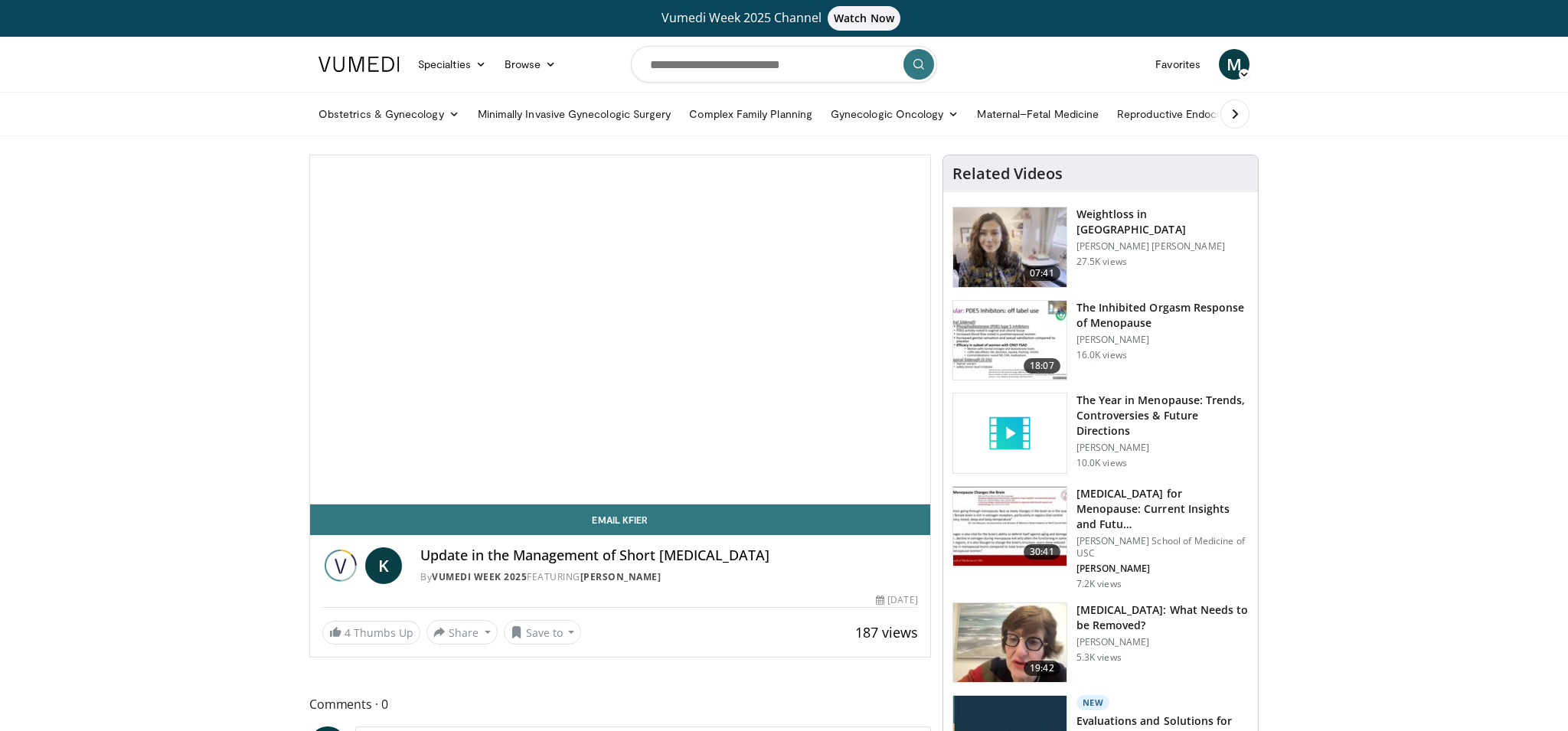 The image size is (1568, 731). Describe the element at coordinates (620, 330) in the screenshot. I see `video-js: Video Player` at that location.